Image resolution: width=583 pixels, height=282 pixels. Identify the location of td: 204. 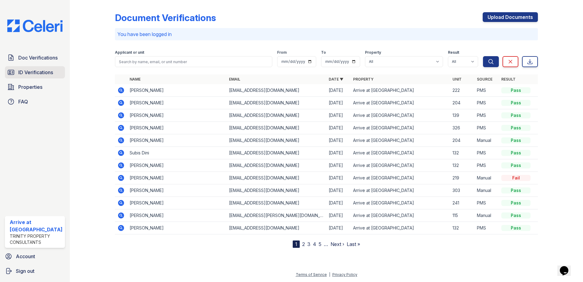
(462, 103).